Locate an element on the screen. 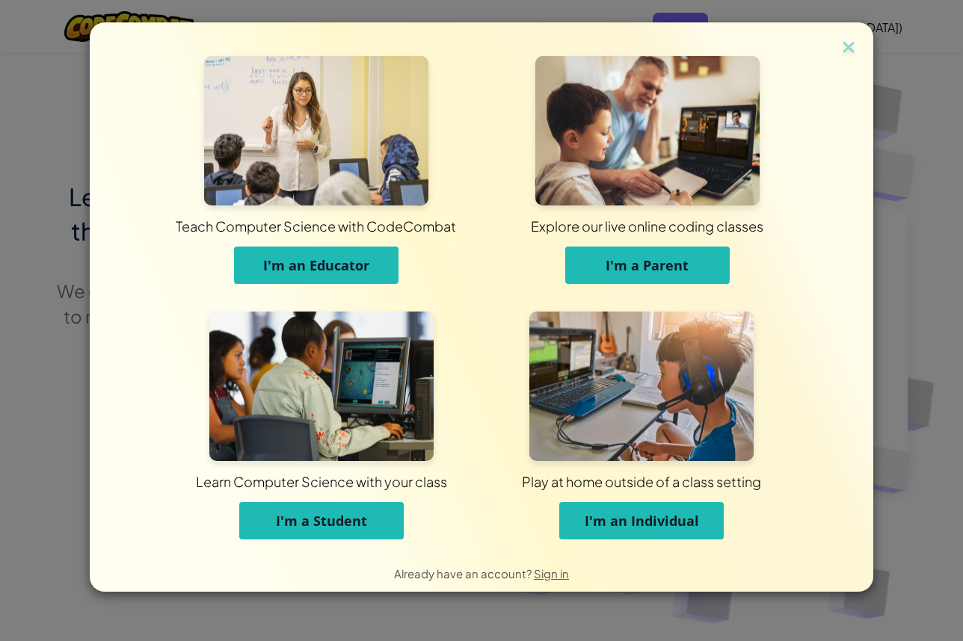 Image resolution: width=963 pixels, height=641 pixels. img: For Parents is located at coordinates (647, 131).